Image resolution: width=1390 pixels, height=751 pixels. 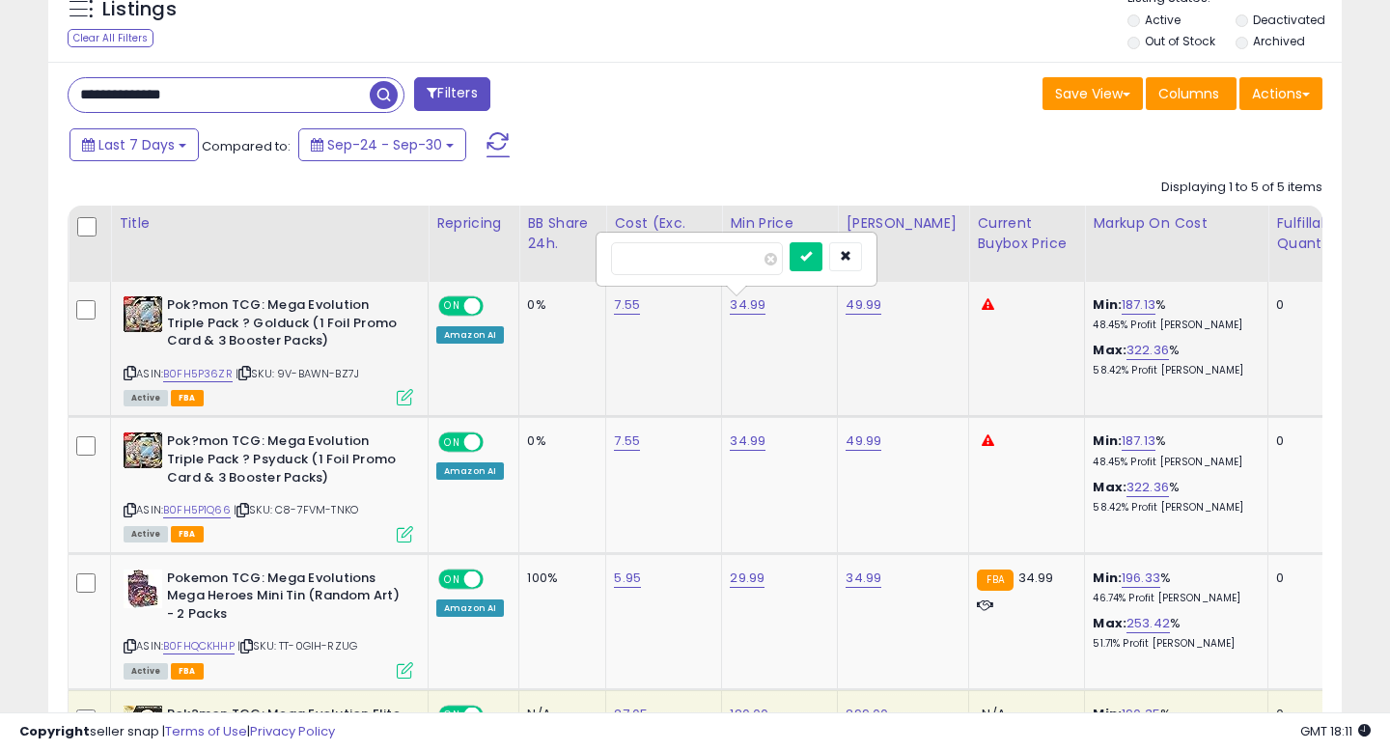 What do you see at coordinates (779, 223) in the screenshot?
I see `div: Min Price` at bounding box center [779, 223].